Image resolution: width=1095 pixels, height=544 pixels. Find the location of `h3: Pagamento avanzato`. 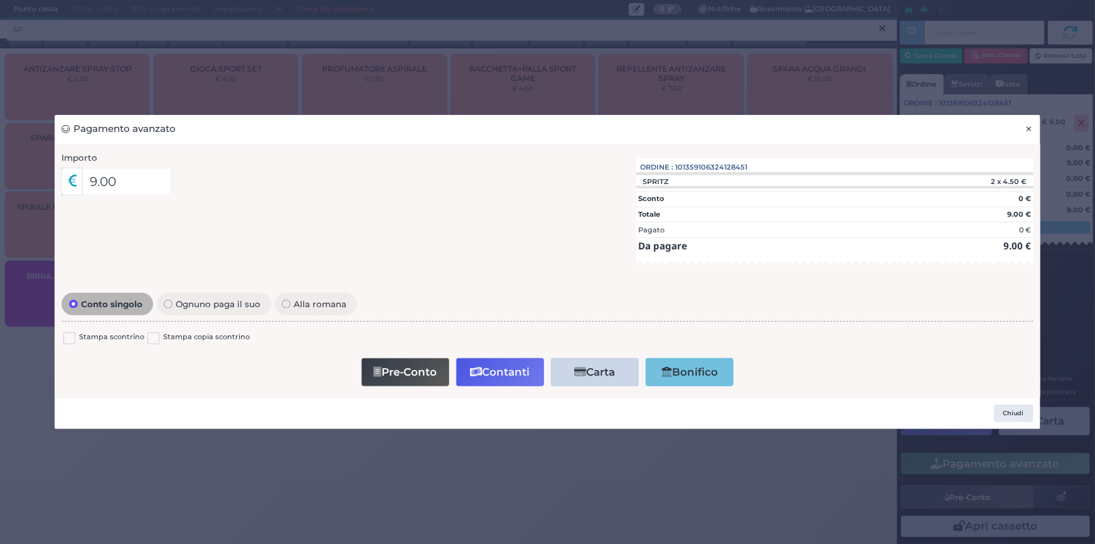

h3: Pagamento avanzato is located at coordinates (119, 129).